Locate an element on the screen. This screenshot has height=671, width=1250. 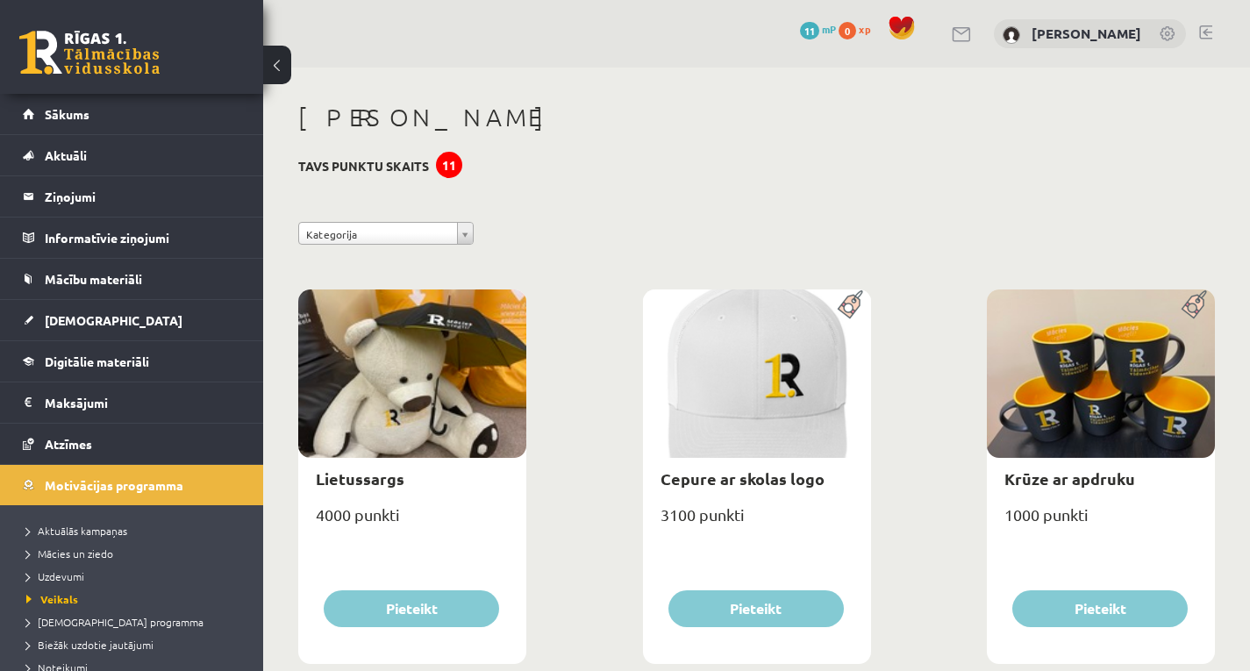
span: Motivācijas programma is located at coordinates (114, 485).